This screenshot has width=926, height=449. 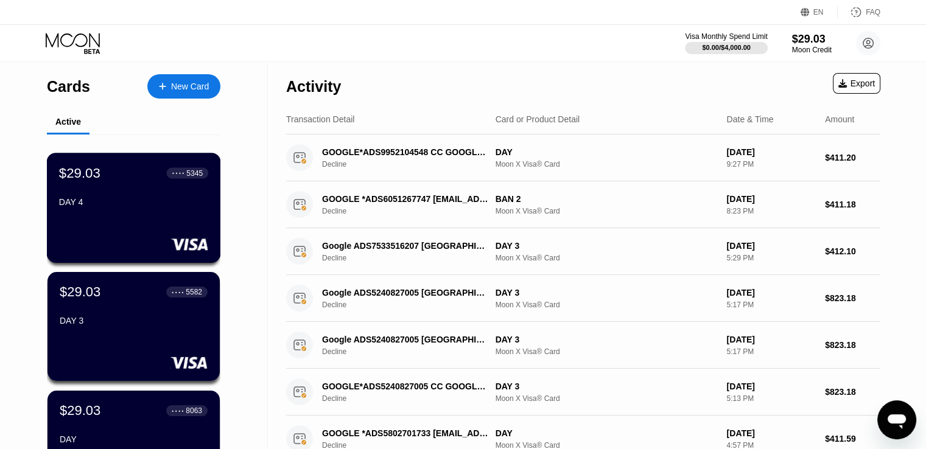 I want to click on div: Card or Product Detail, so click(x=538, y=119).